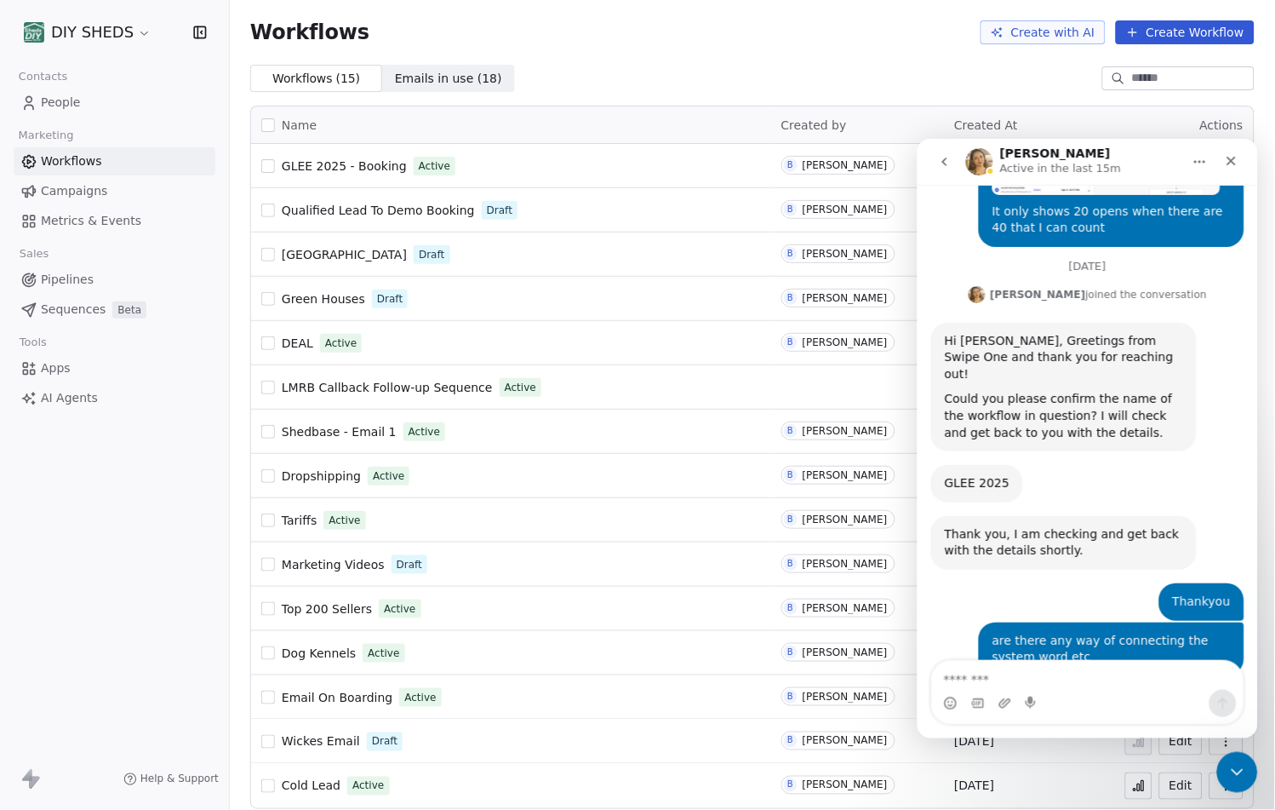 The height and width of the screenshot is (810, 1275). Describe the element at coordinates (27, 23) in the screenshot. I see `button: go back` at that location.